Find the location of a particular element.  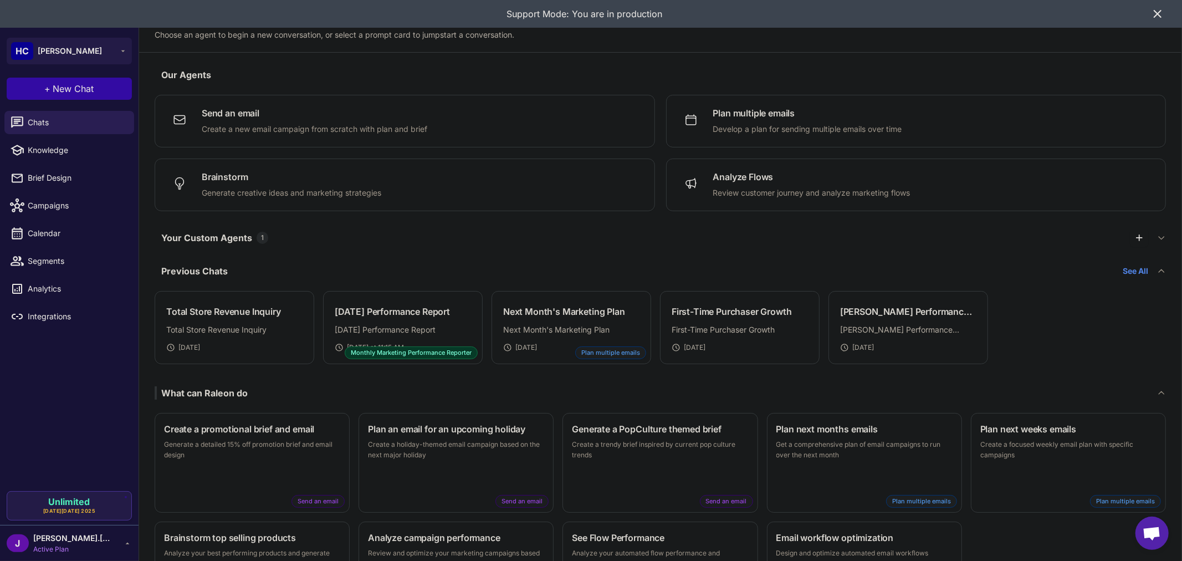

div: Previous Chats is located at coordinates (191, 271).